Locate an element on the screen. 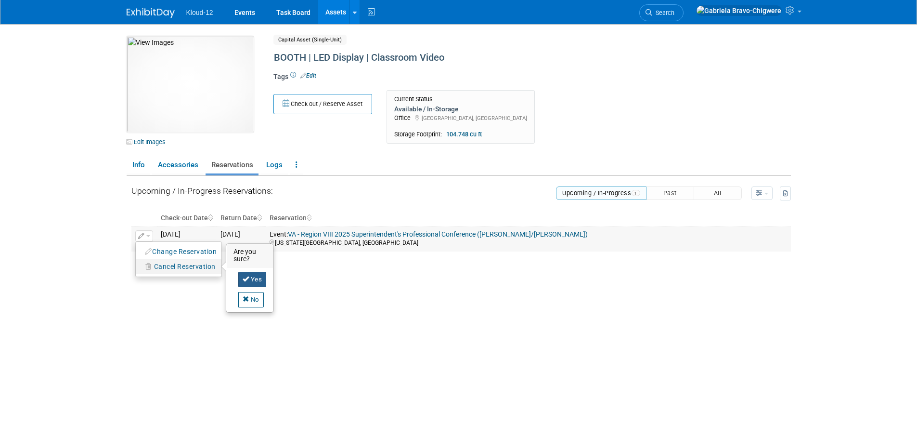  div: Tags is located at coordinates (492, 80).